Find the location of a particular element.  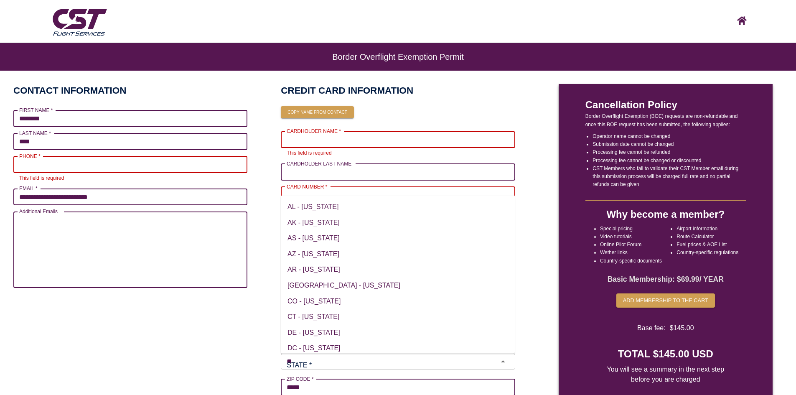

li: Route Calculator is located at coordinates (708, 237).